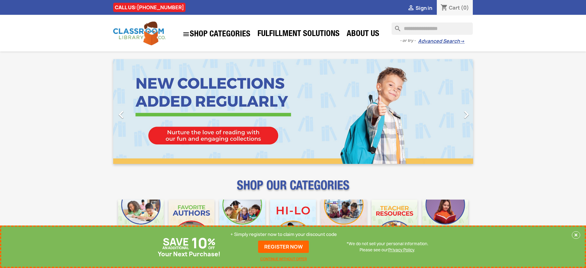 This screenshot has height=268, width=586. What do you see at coordinates (444, 8) in the screenshot?
I see `i: shopping_cart` at bounding box center [444, 8].